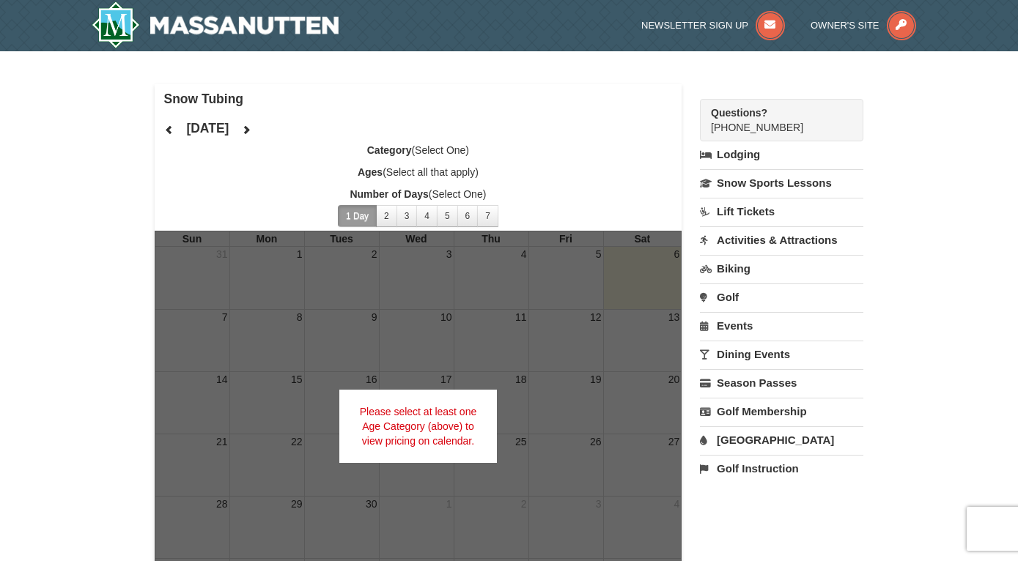  Describe the element at coordinates (427, 216) in the screenshot. I see `button: 4` at that location.